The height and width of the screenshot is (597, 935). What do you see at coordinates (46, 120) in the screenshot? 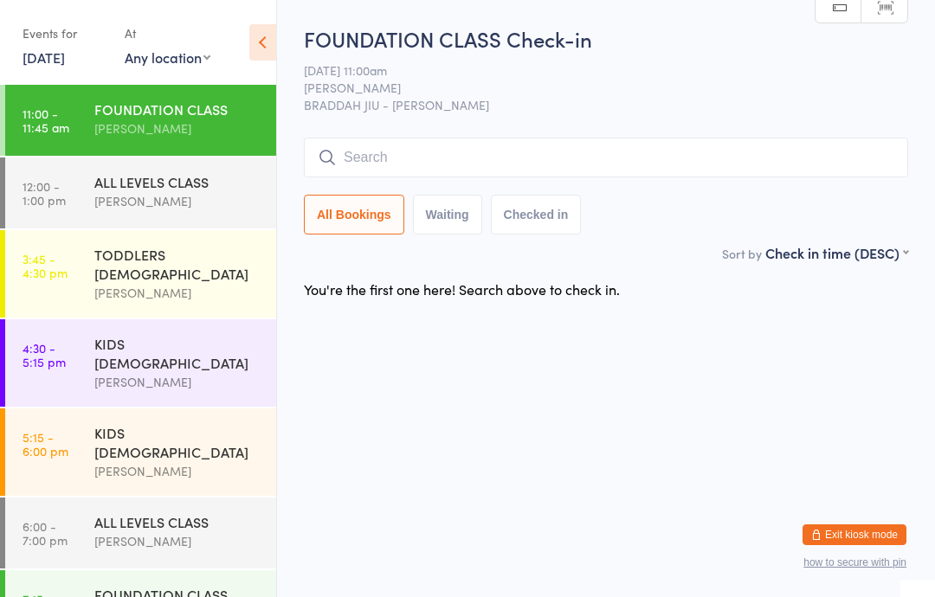
I see `time: 11:00 - 11:45 am` at bounding box center [46, 120].